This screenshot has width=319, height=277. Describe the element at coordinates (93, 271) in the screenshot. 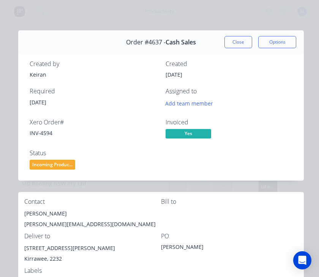

I see `div: Labels` at that location.